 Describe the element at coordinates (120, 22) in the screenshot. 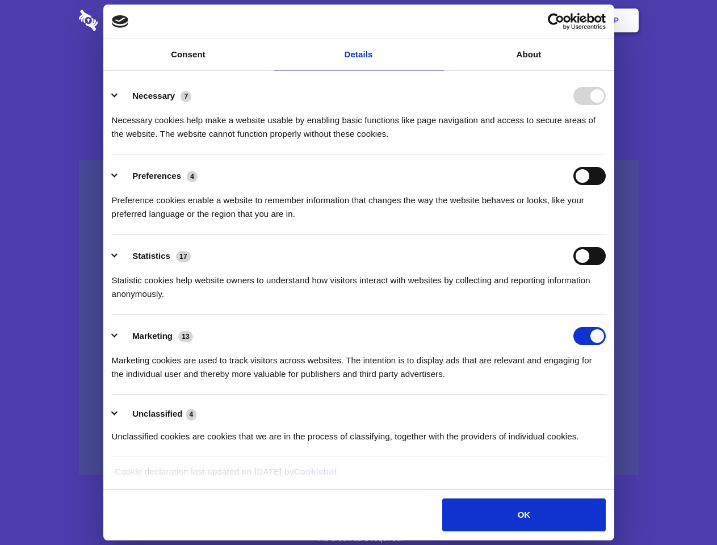

I see `img: logo` at that location.